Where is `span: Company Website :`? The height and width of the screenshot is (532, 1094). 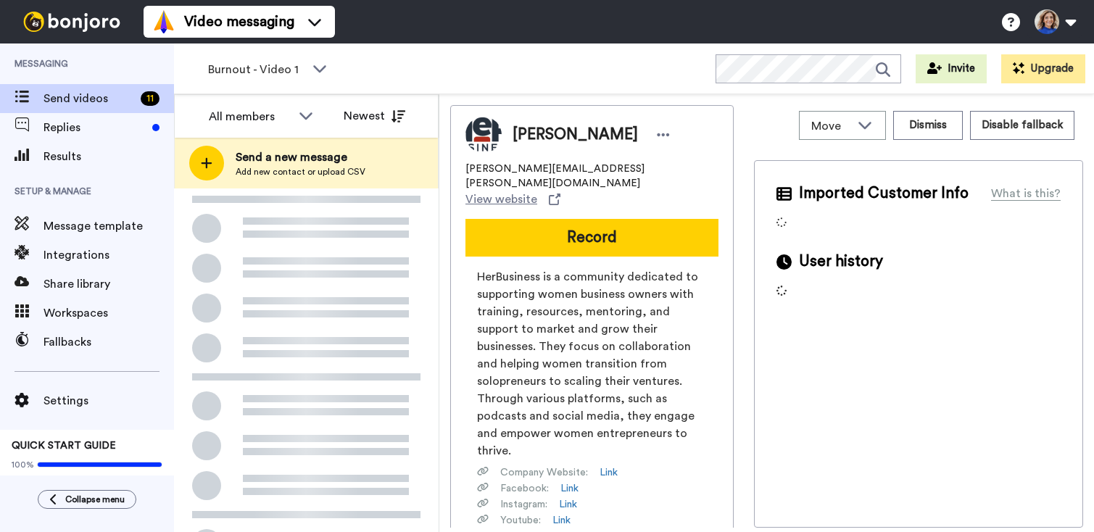 span: Company Website : is located at coordinates (544, 473).